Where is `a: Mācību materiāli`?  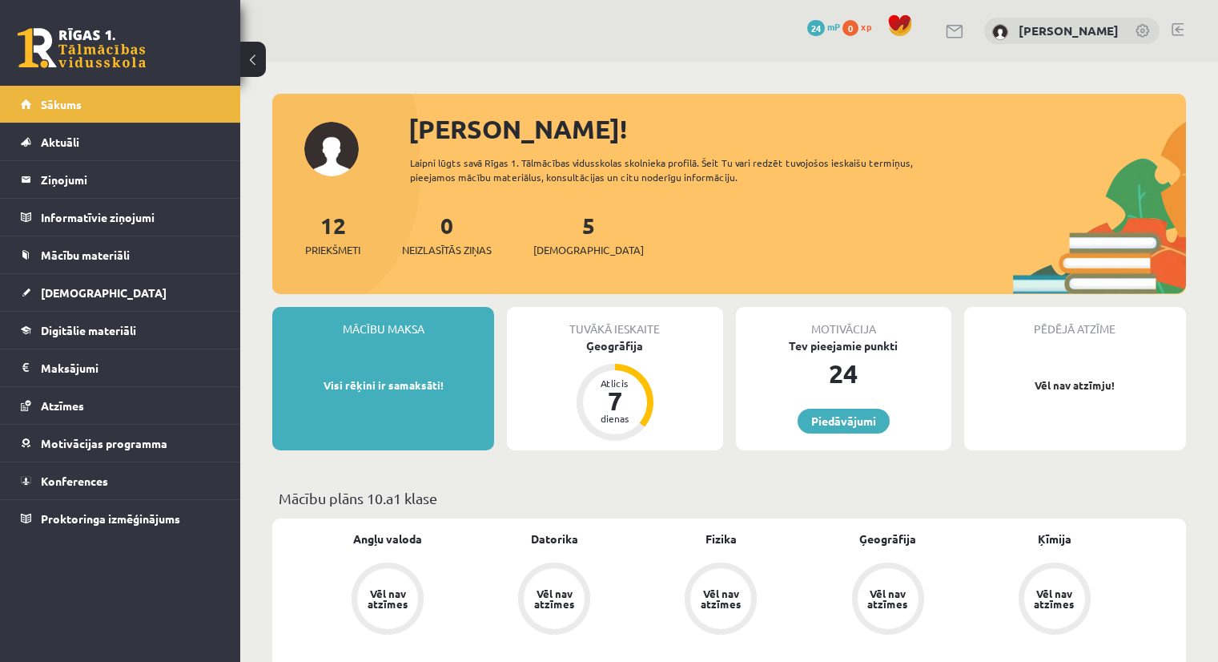
a: Mācību materiāli is located at coordinates (120, 255).